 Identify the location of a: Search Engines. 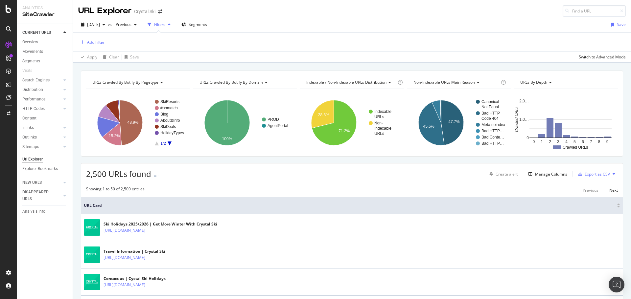
(42, 80).